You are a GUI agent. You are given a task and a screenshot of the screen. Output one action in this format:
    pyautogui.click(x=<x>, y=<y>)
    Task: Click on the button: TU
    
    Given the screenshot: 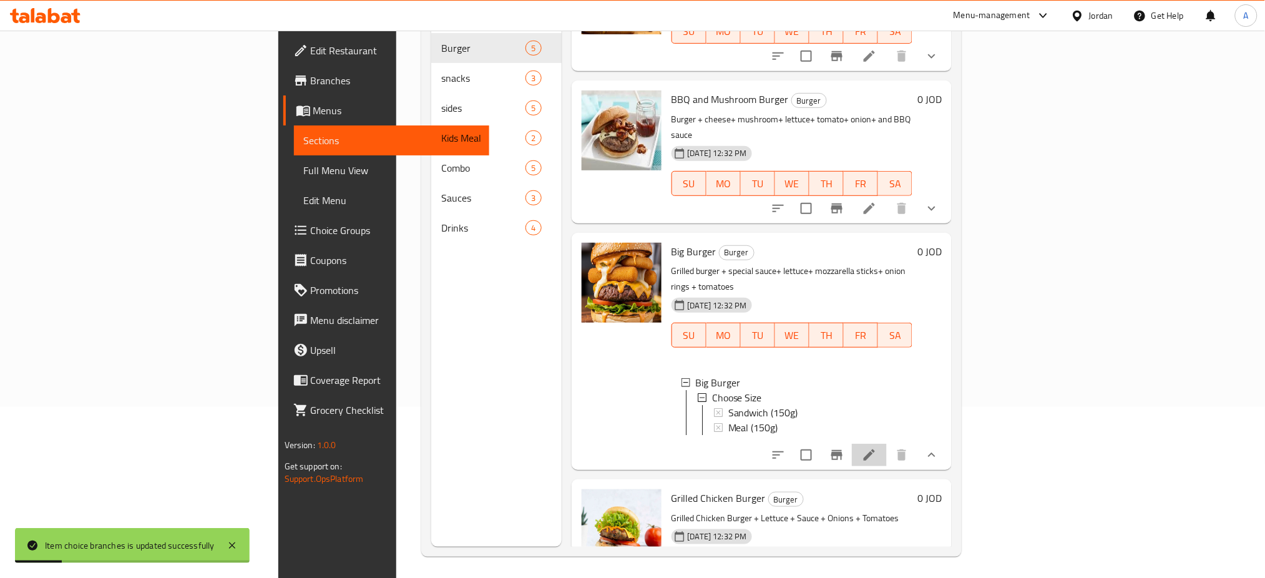 What is the action you would take?
    pyautogui.click(x=758, y=183)
    